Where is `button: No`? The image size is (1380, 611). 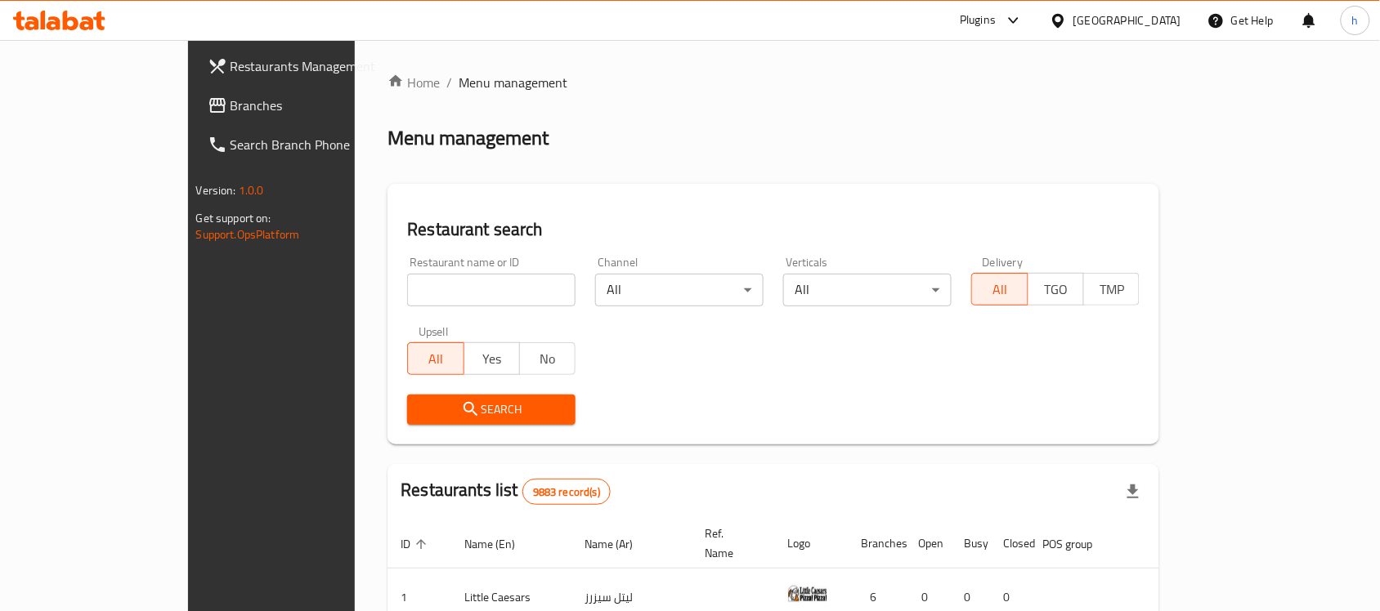 button: No is located at coordinates (547, 359).